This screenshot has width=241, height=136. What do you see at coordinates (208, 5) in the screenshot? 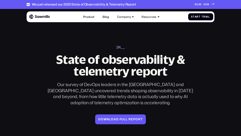
I see `span: W` at bounding box center [208, 5].